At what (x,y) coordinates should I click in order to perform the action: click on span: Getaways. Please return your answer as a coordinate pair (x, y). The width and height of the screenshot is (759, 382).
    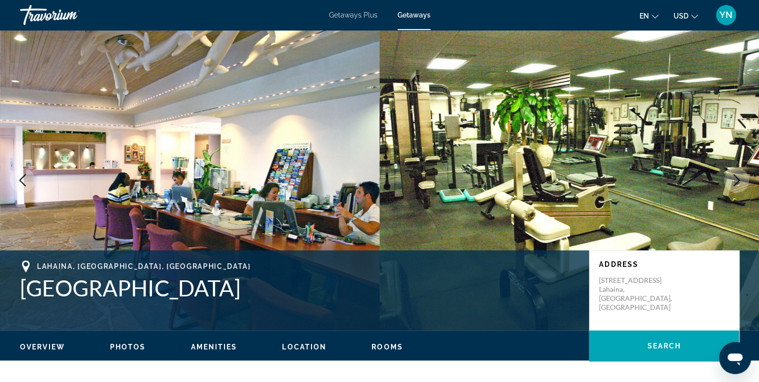
    Looking at the image, I should click on (414, 15).